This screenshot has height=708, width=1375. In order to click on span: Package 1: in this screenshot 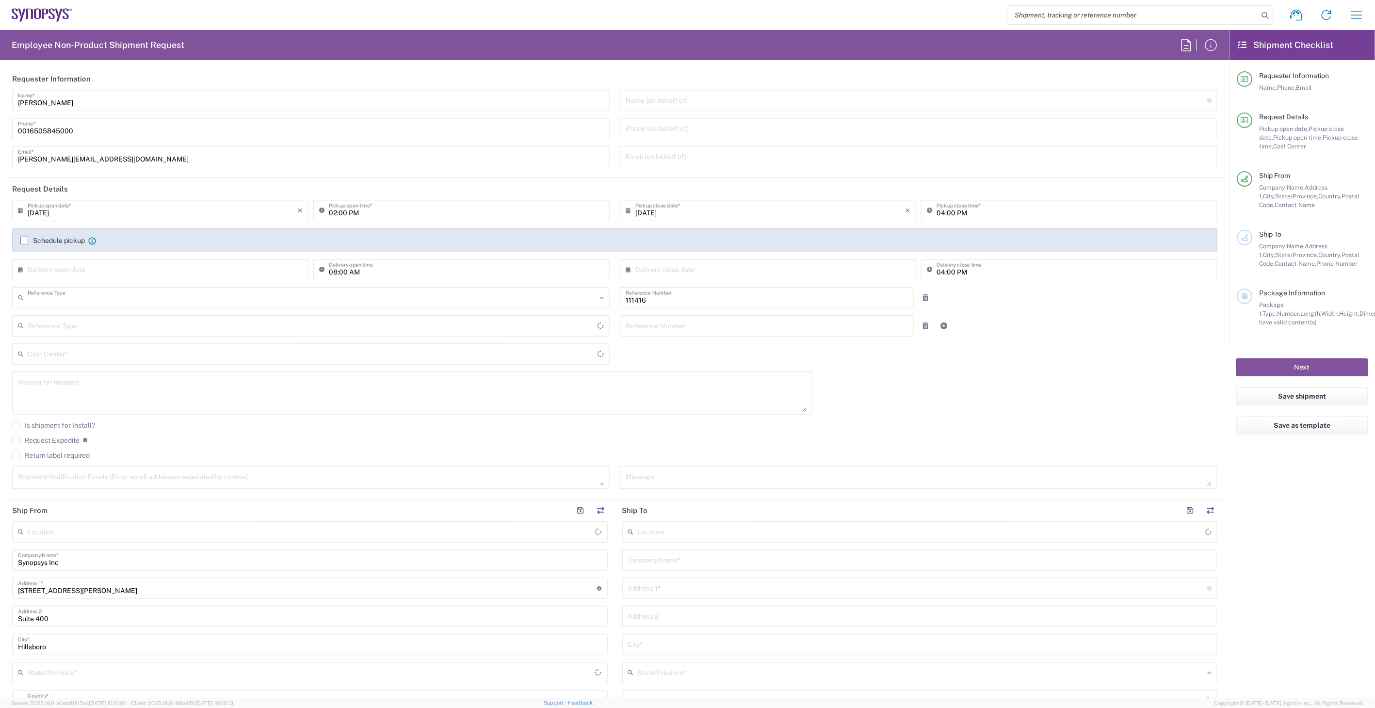, I will do `click(1271, 309)`.